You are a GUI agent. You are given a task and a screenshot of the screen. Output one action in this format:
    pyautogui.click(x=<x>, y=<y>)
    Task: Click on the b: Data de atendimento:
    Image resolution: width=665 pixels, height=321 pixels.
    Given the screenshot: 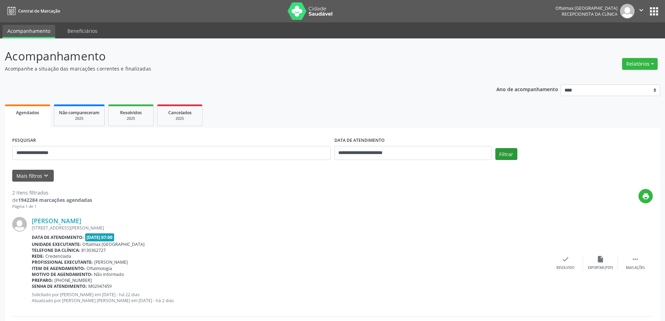 What is the action you would take?
    pyautogui.click(x=58, y=237)
    